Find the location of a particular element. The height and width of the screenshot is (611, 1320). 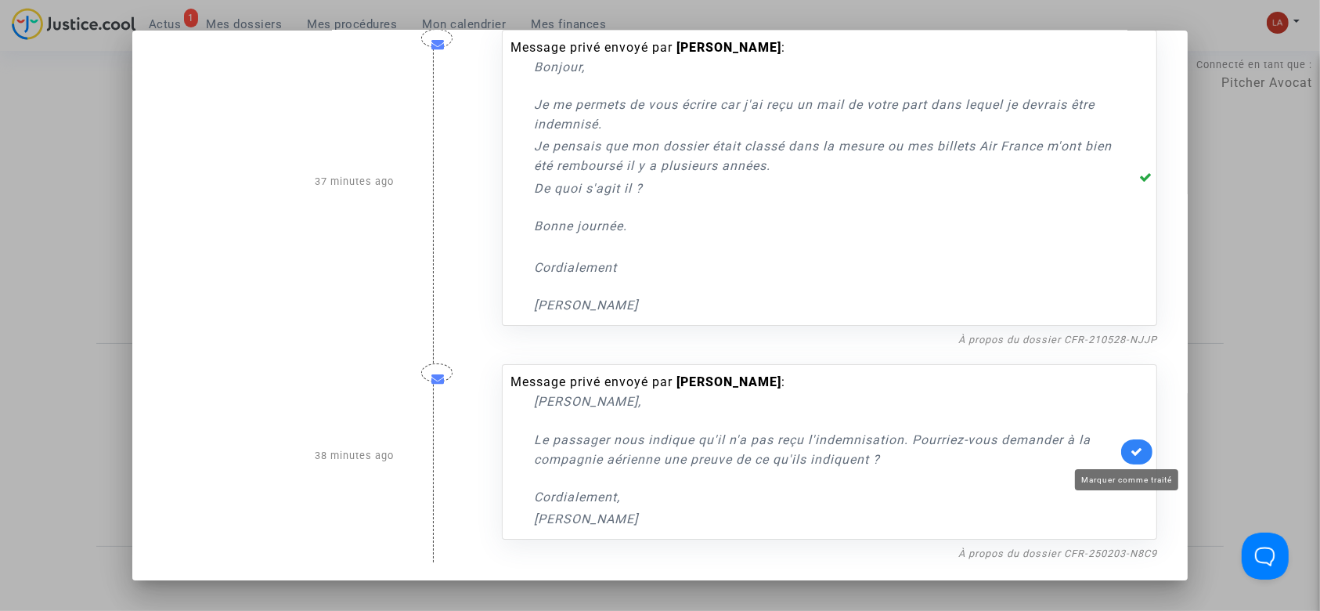

p: Bonne journée. is located at coordinates (825, 226).